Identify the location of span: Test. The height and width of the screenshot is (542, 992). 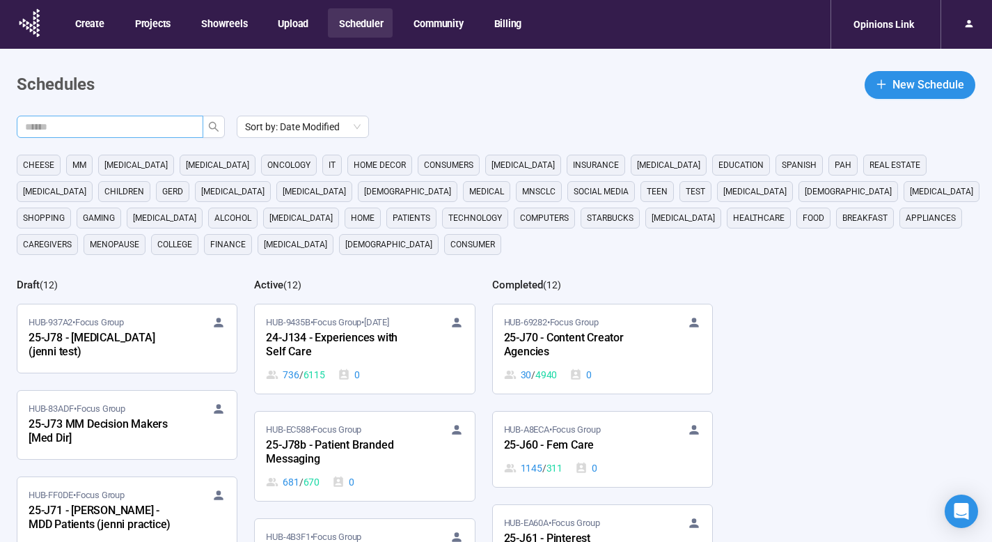
(695, 191).